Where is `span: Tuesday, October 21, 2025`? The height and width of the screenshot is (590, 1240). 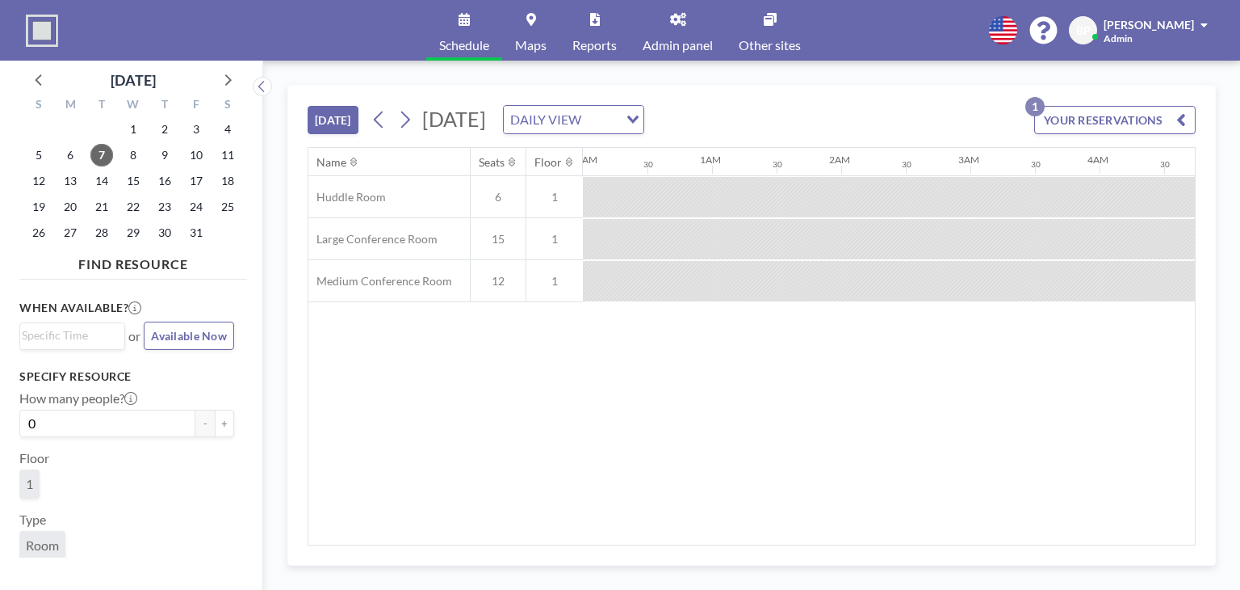 span: Tuesday, October 21, 2025 is located at coordinates (102, 207).